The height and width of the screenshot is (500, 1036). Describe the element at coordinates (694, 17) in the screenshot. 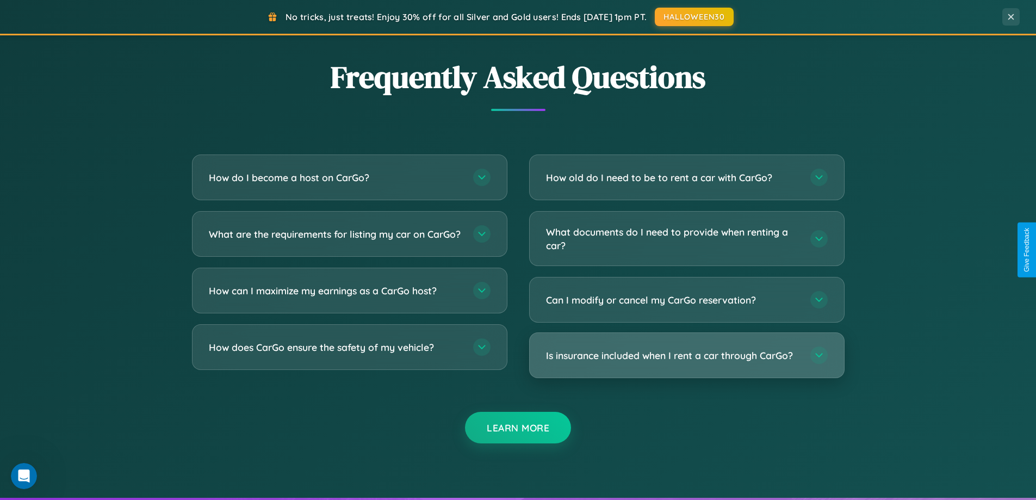

I see `button: HALLOWEEN30` at that location.